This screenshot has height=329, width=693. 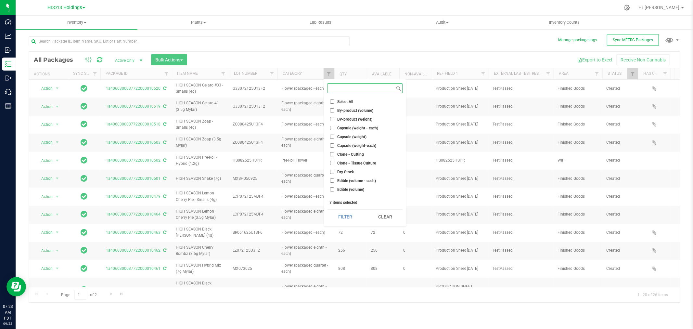 I want to click on div: Manage settings, so click(x=627, y=7).